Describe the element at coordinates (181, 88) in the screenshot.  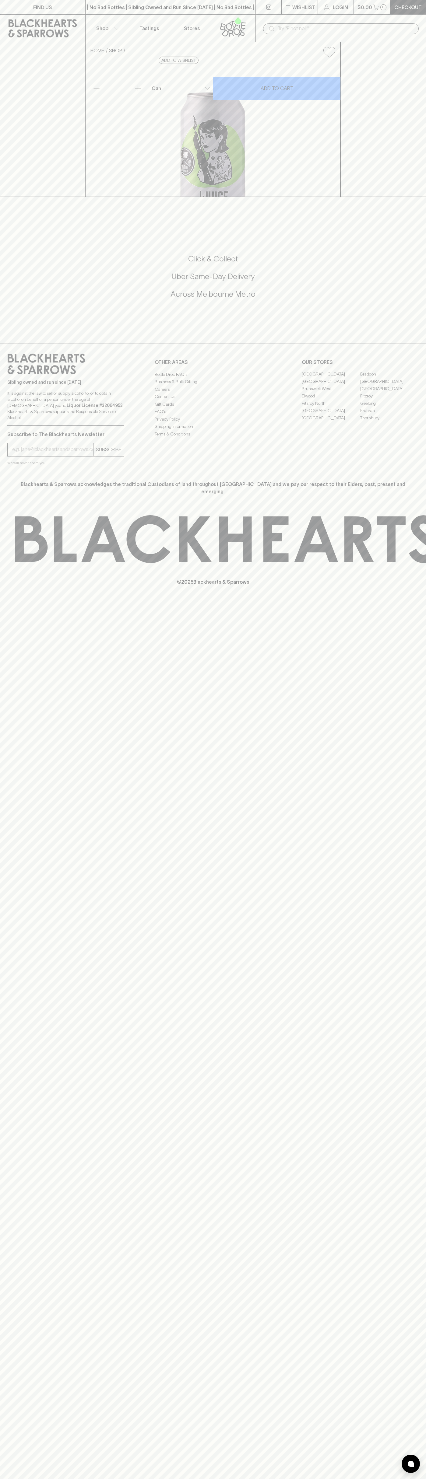
I see `div: Can` at that location.